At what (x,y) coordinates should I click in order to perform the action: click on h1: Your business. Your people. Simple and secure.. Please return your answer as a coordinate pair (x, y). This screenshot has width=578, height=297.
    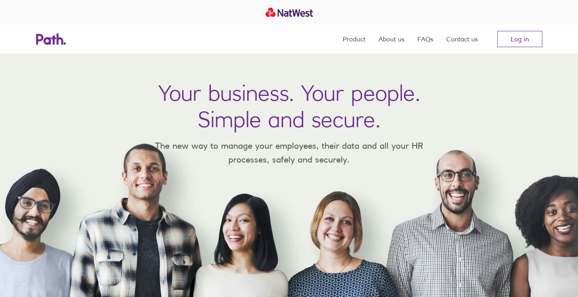
    Looking at the image, I should click on (289, 106).